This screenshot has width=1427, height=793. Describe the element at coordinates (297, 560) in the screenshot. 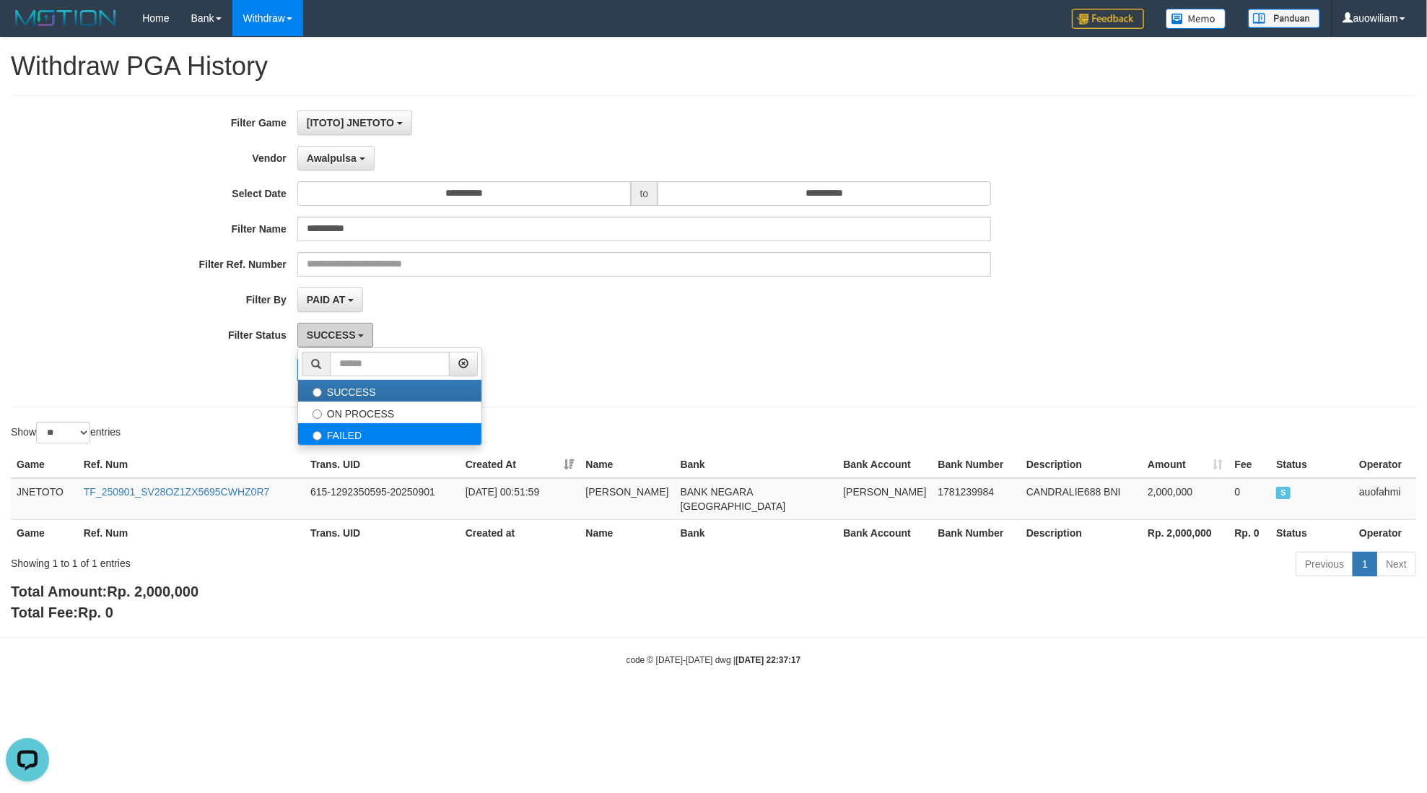

I see `div: Showing 1 to 1 of 1 entries` at that location.